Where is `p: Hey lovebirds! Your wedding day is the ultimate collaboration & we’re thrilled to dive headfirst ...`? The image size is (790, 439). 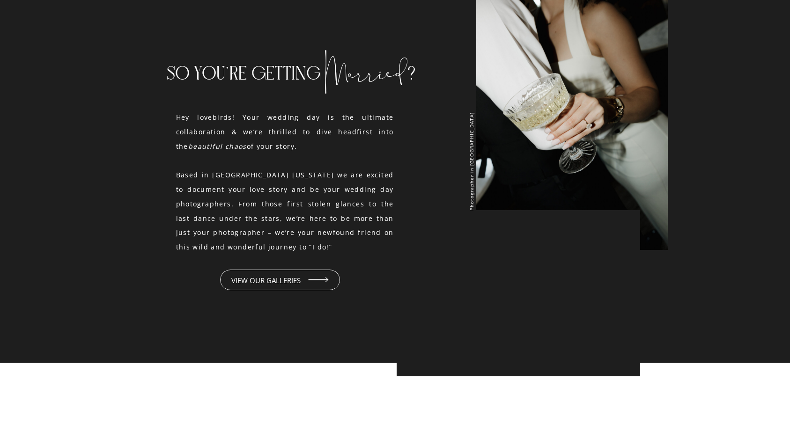
p: Hey lovebirds! Your wedding day is the ultimate collaboration & we’re thrilled to dive headfirst ... is located at coordinates (285, 184).